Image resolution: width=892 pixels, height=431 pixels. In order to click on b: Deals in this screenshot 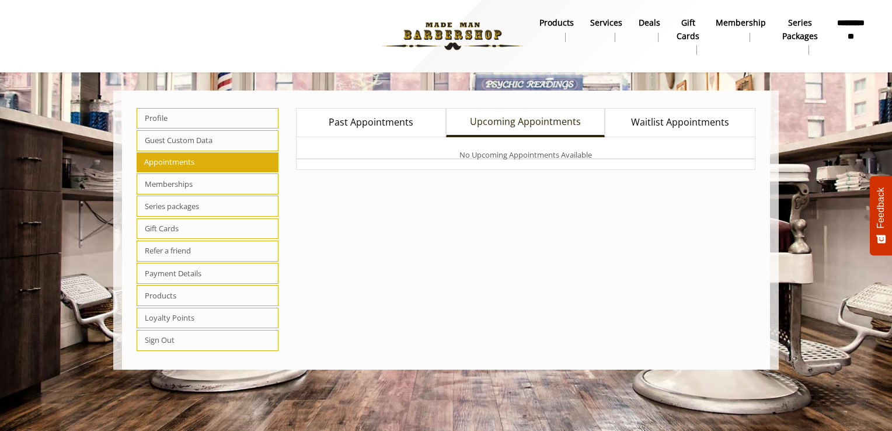, I will do `click(649, 23)`.